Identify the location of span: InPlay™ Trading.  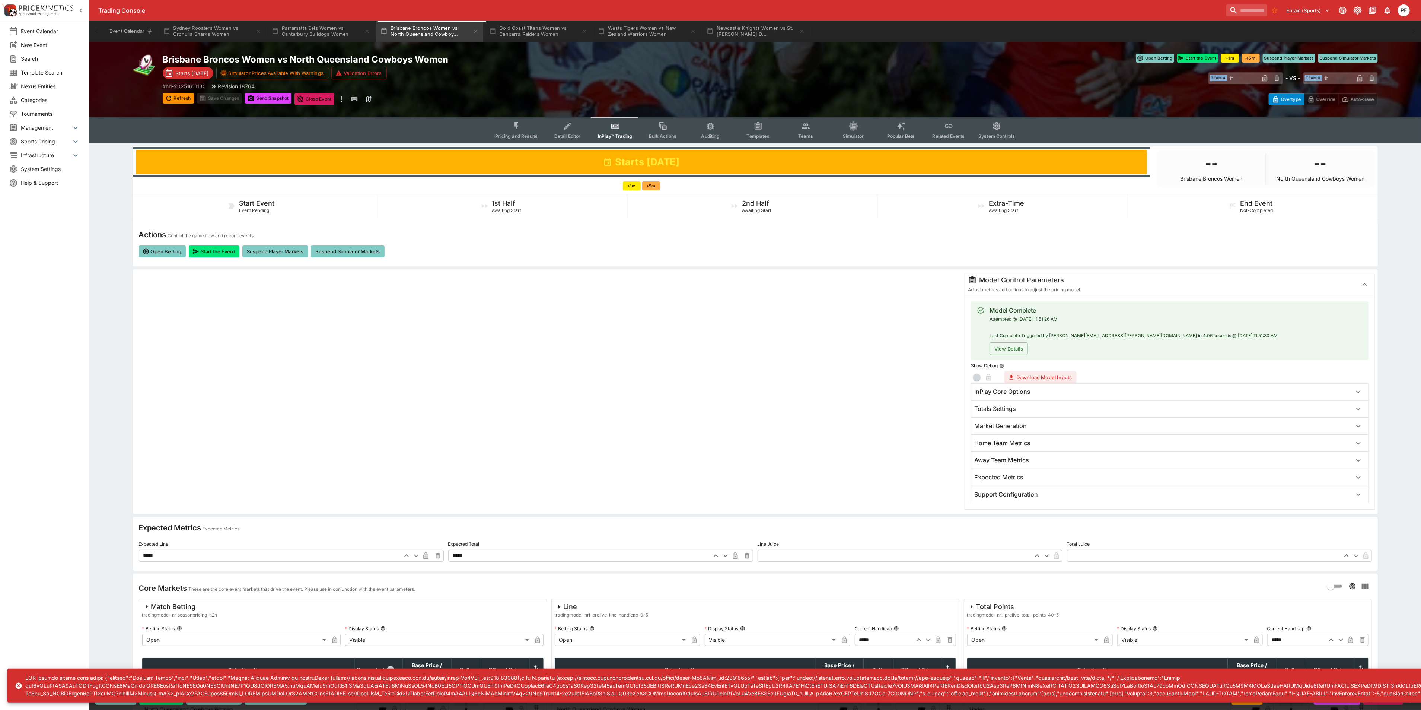
(615, 136).